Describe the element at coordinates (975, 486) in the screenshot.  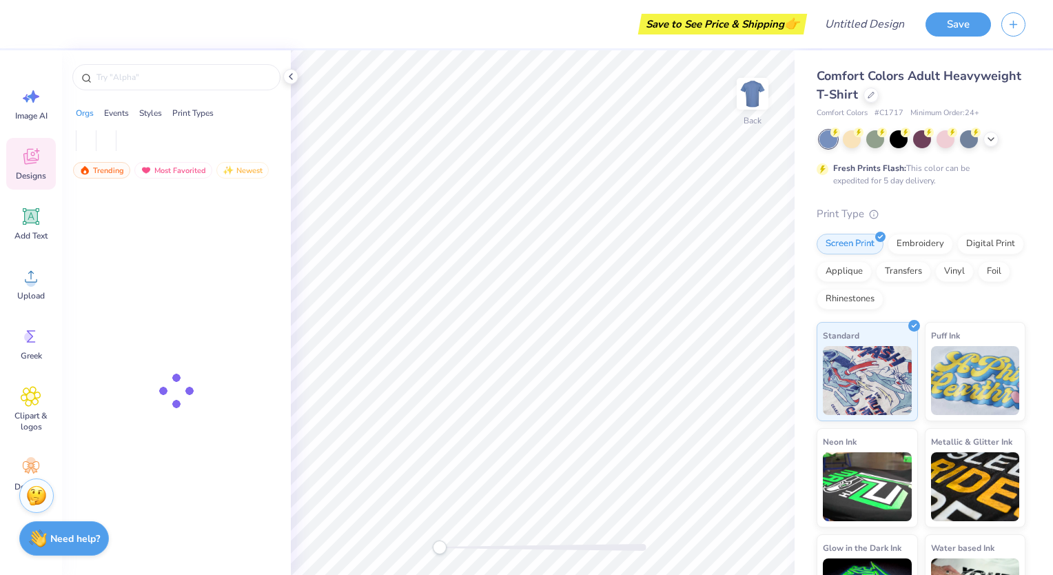
I see `img: Metallic & Glitter Ink` at that location.